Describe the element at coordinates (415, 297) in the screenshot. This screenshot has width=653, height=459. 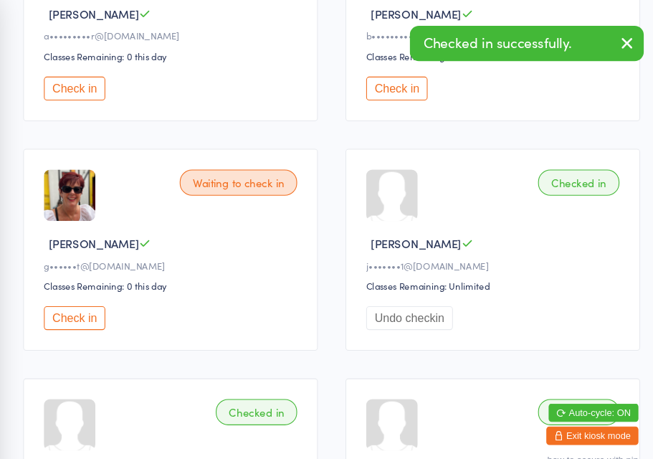
I see `button: Undo checkin` at that location.